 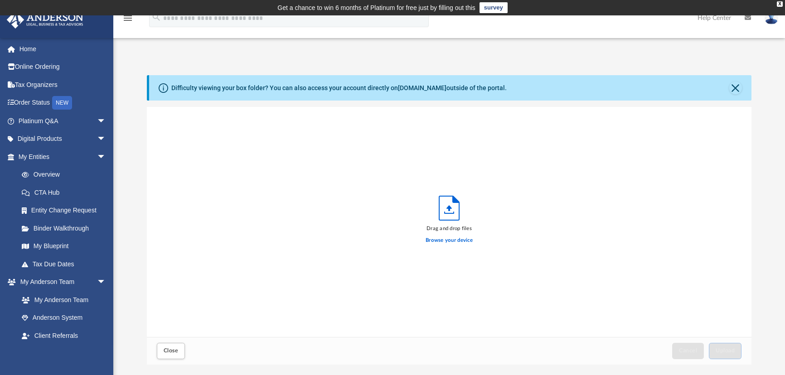 What do you see at coordinates (128, 18) in the screenshot?
I see `i: menu` at bounding box center [128, 18].